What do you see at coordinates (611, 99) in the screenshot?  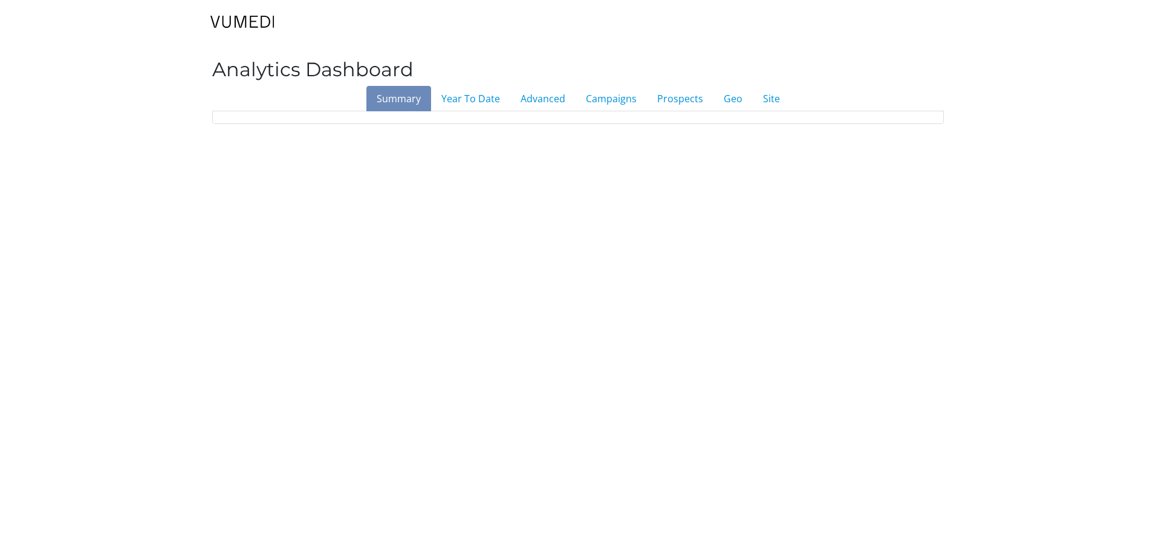 I see `a: Campaigns` at bounding box center [611, 99].